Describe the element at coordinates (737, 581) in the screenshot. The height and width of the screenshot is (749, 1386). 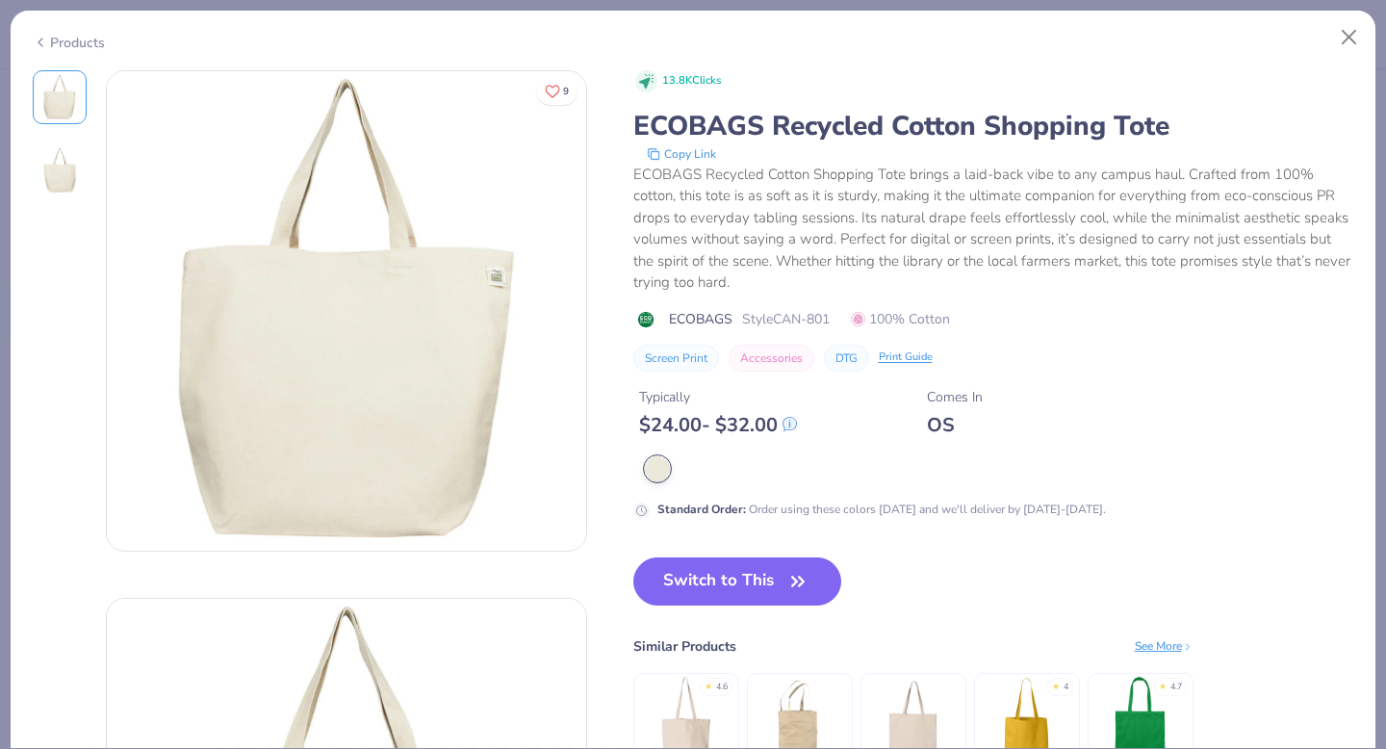
I see `button: Switch to This` at that location.